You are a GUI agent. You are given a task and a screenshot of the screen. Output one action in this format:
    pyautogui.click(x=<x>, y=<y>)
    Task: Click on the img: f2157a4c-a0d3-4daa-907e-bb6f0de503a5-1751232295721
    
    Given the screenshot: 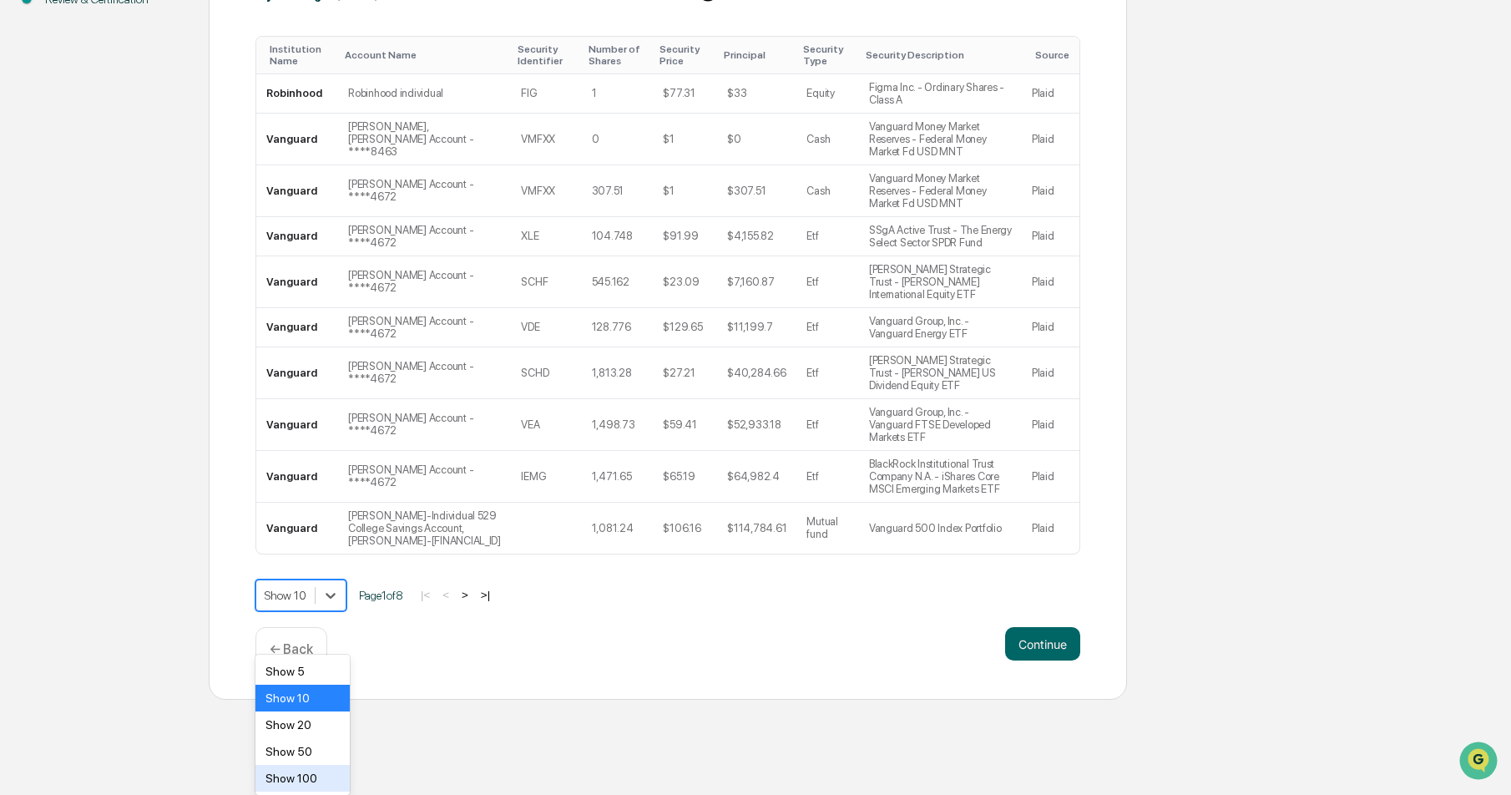 What is the action you would take?
    pyautogui.click(x=21, y=21)
    